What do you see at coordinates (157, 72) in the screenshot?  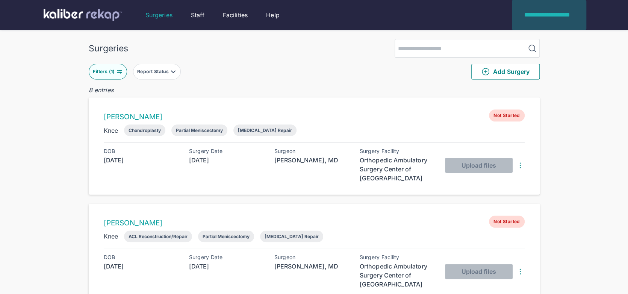 I see `button: Report Status` at bounding box center [157, 72].